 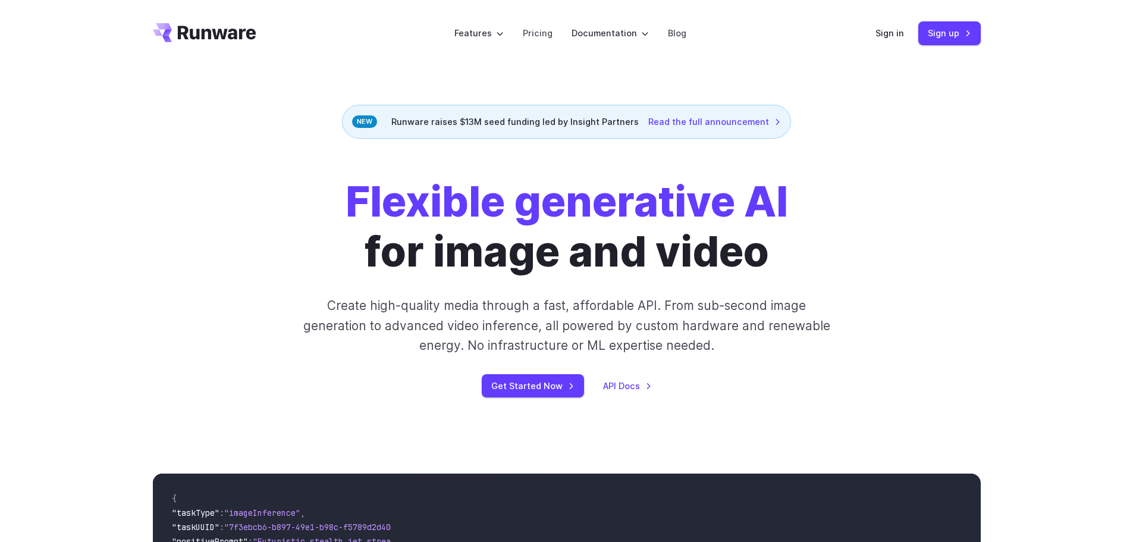 I want to click on label: Documentation, so click(x=610, y=33).